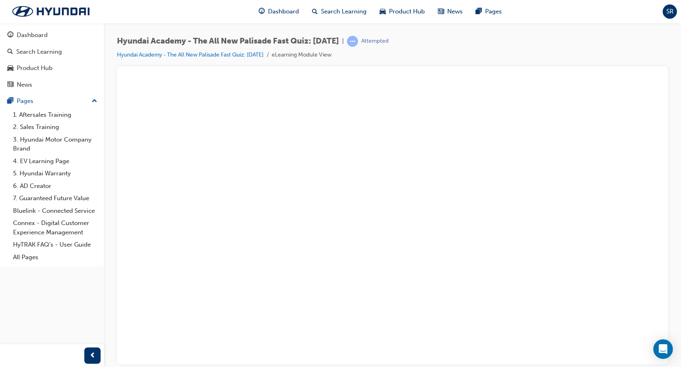 The height and width of the screenshot is (367, 681). I want to click on span: SR, so click(670, 11).